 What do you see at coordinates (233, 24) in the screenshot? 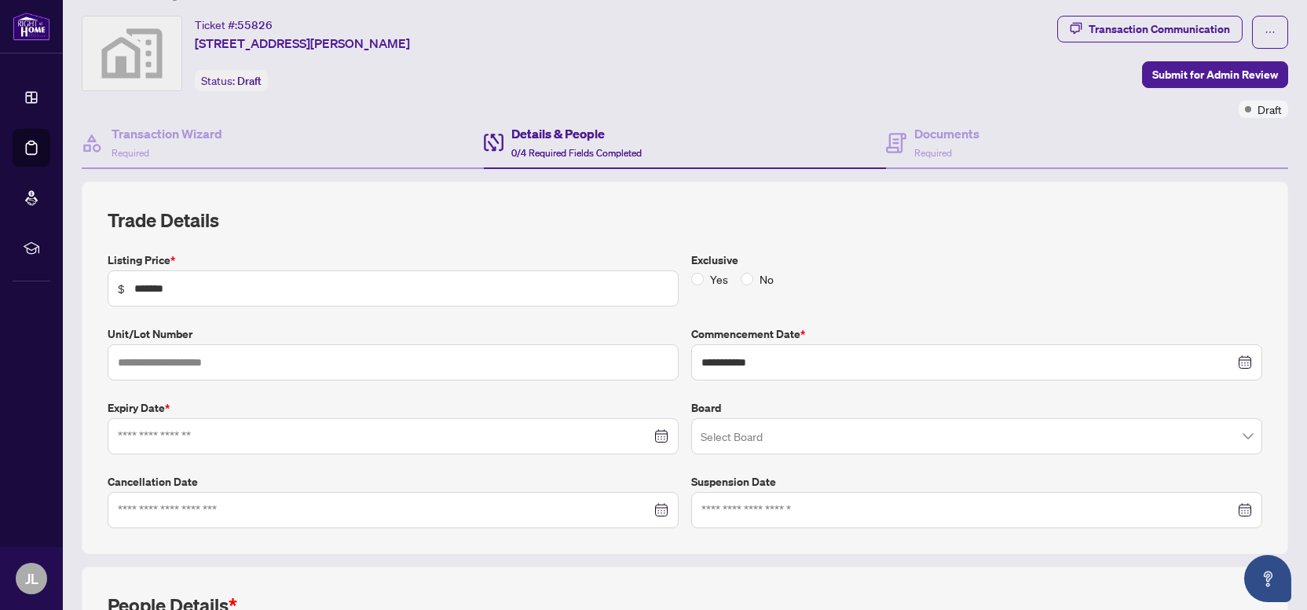
I see `div: Ticket #:` at bounding box center [233, 24].